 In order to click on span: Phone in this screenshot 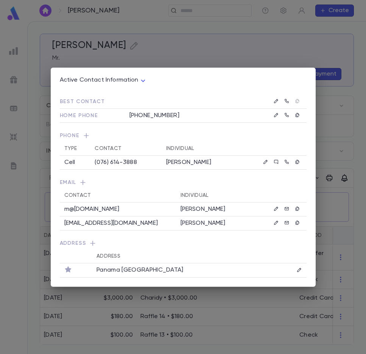, I will do `click(183, 137)`.